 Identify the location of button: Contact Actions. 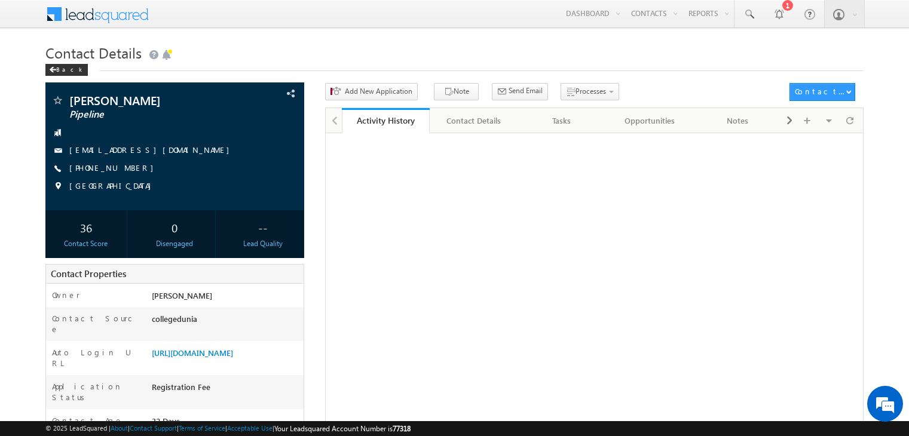
(823, 92).